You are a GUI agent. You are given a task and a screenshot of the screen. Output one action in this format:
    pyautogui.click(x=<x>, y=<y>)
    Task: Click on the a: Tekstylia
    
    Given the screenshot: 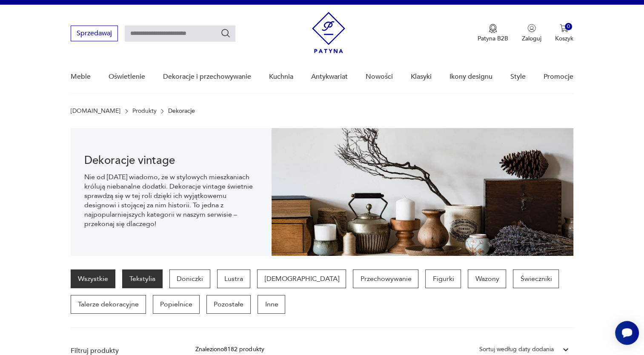 What is the action you would take?
    pyautogui.click(x=142, y=279)
    